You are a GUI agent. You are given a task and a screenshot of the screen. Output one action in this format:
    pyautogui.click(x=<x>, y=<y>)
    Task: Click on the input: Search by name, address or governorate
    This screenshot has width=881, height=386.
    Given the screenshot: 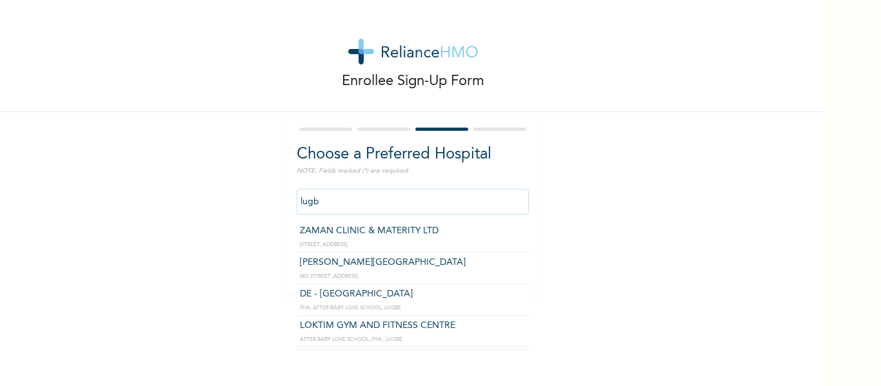 What is the action you would take?
    pyautogui.click(x=413, y=202)
    